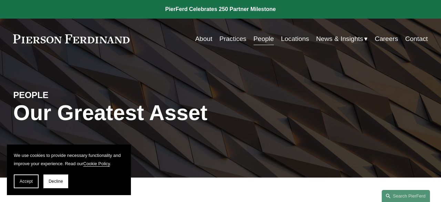 This screenshot has height=202, width=441. I want to click on p: We use cookies to provide necessary functionality and improve your experience. Read our ., so click(69, 160).